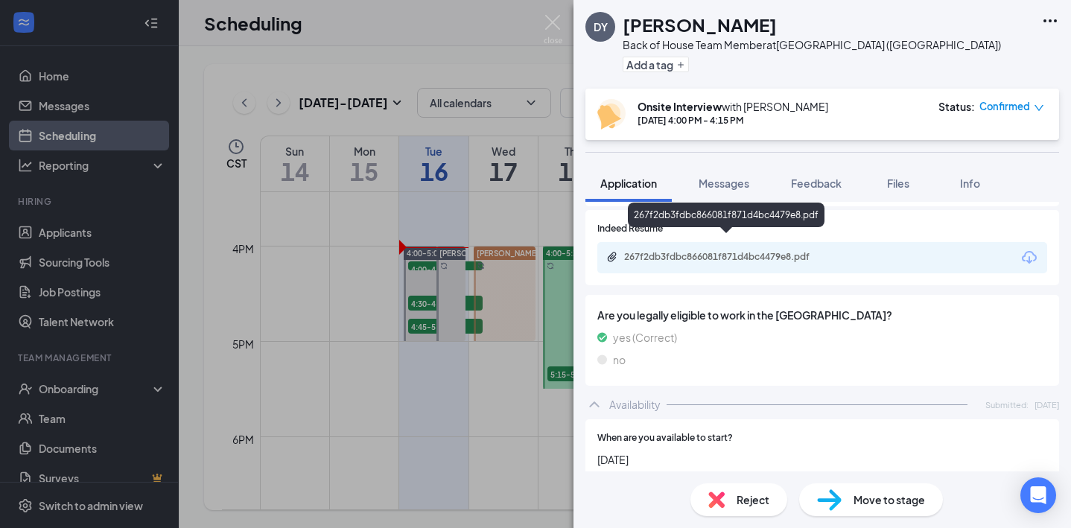 This screenshot has width=1071, height=528. Describe the element at coordinates (629, 183) in the screenshot. I see `span: Application` at that location.